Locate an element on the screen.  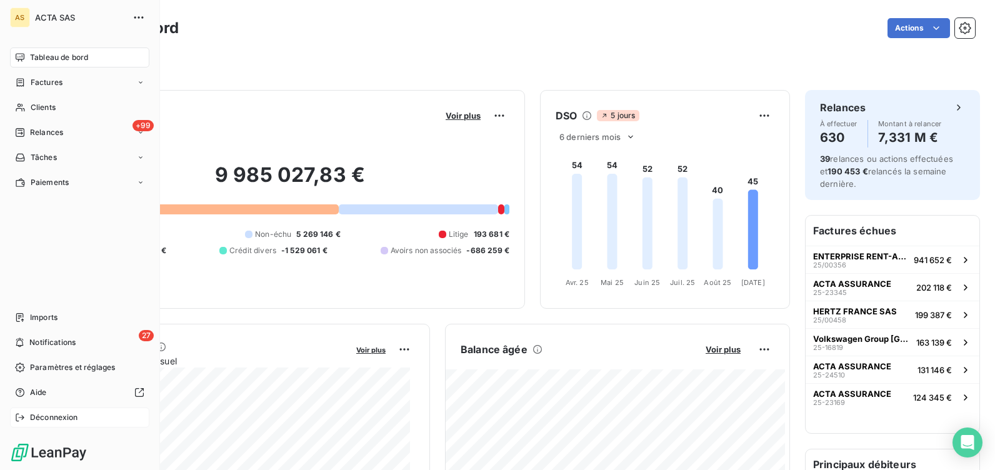
span: 25-23345 is located at coordinates (830, 293).